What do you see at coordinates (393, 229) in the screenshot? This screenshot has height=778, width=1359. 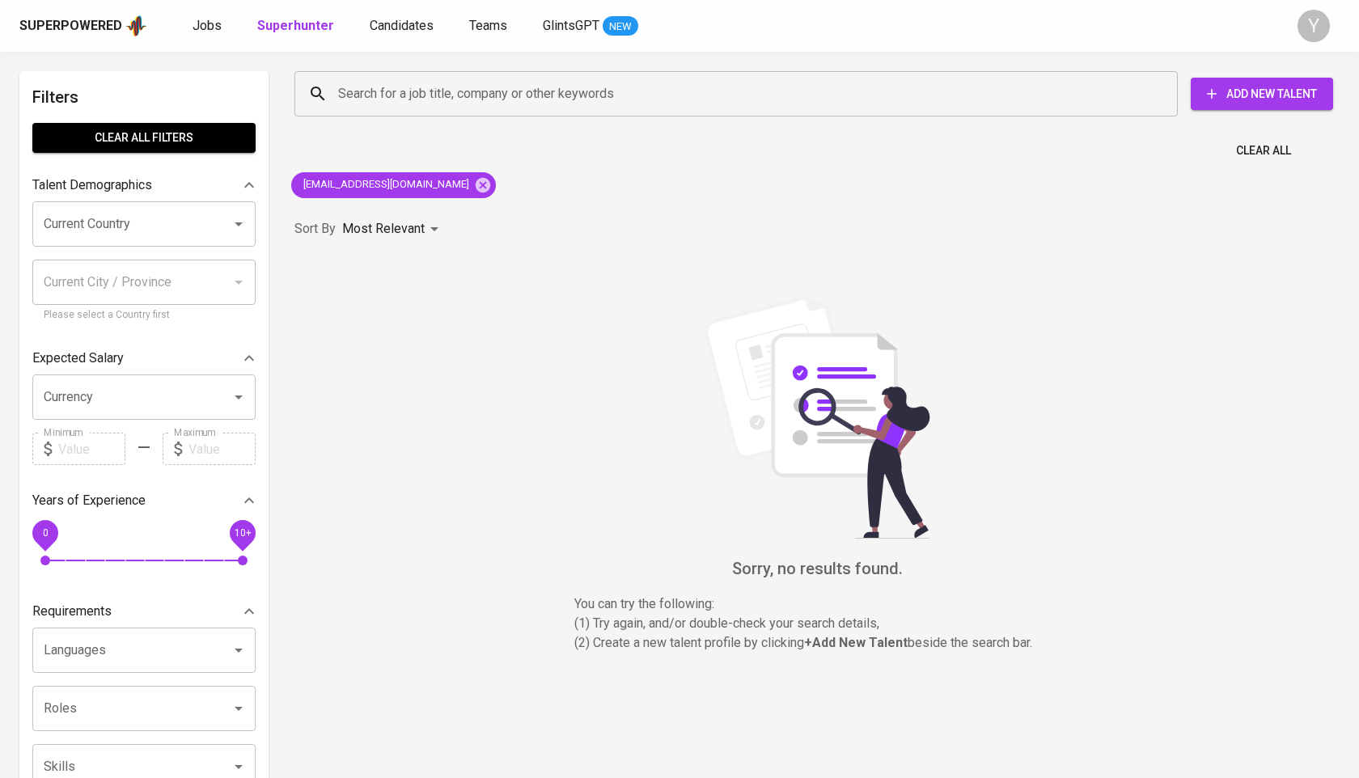 I see `div: Most Relevant` at bounding box center [393, 229].